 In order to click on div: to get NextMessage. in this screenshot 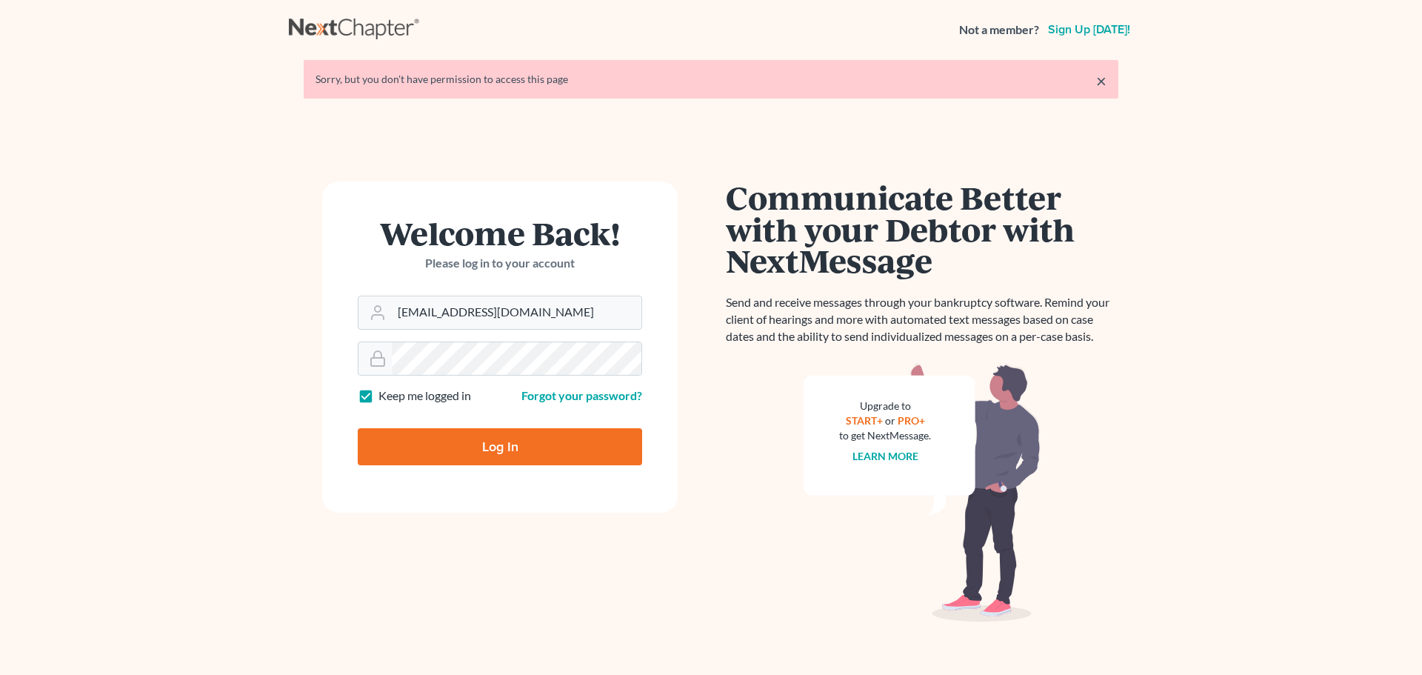, I will do `click(885, 435)`.